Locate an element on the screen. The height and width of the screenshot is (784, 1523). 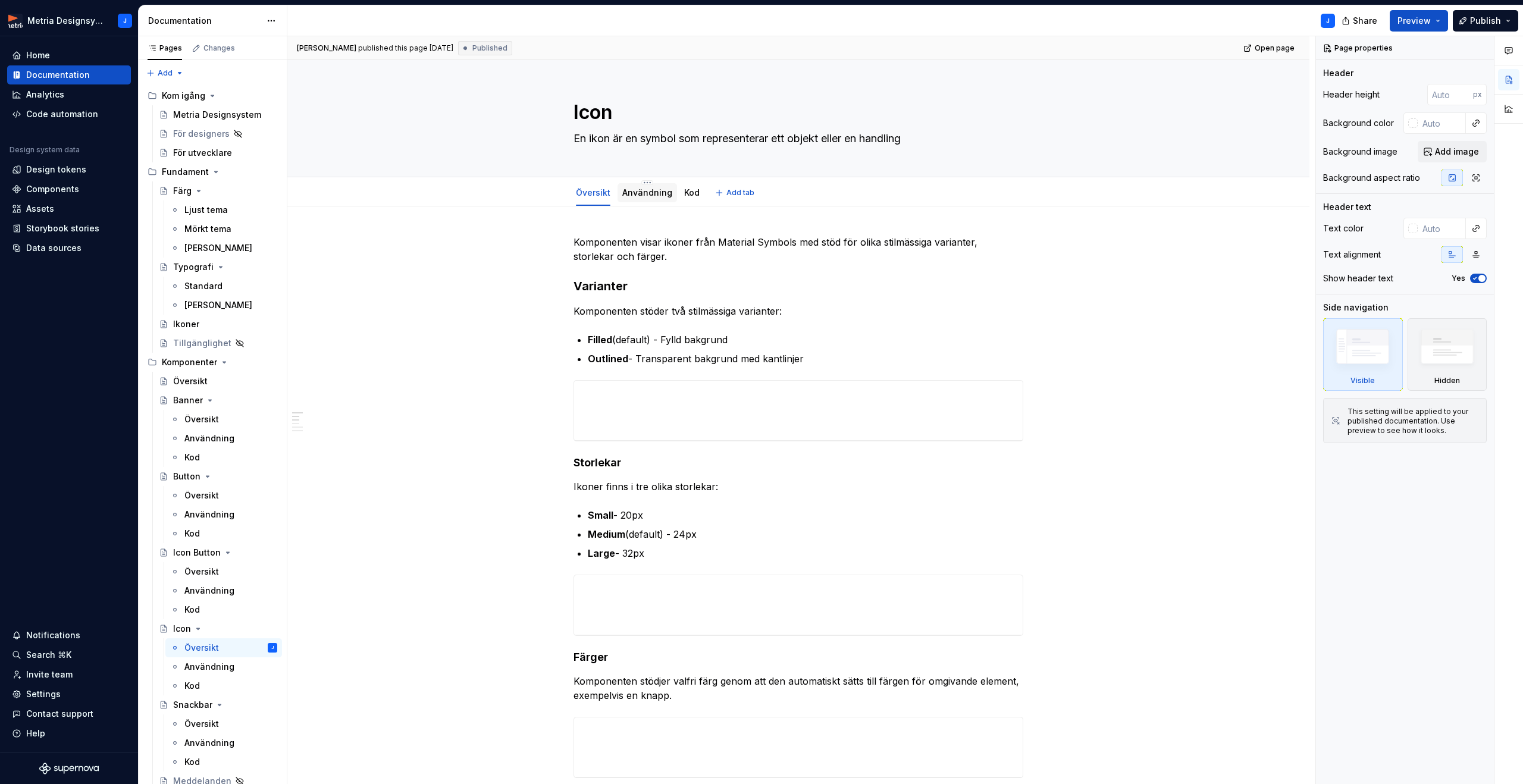
button: Notifications is located at coordinates (69, 635).